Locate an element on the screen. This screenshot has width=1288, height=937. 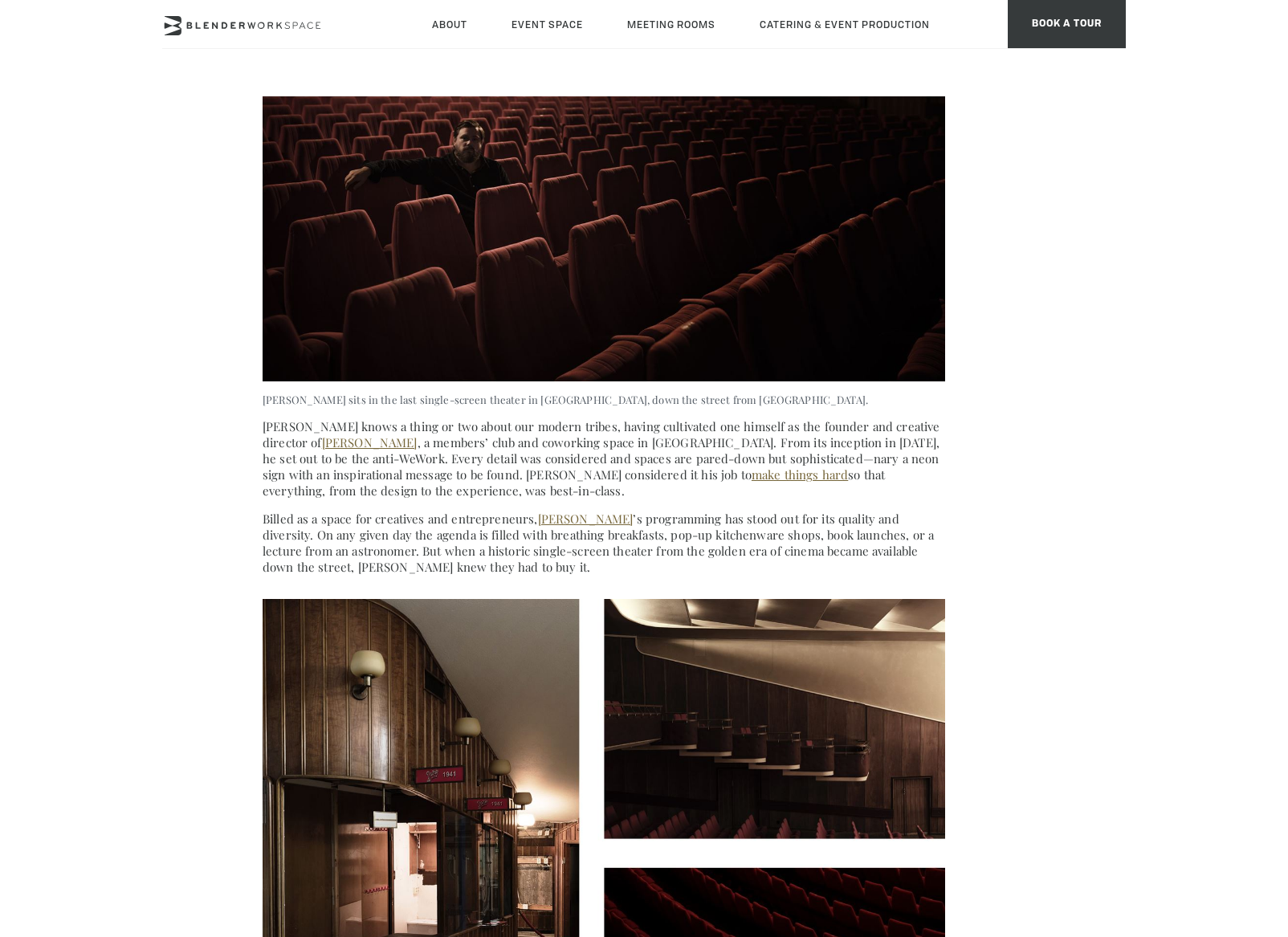
p: Billed as a space for creatives and entrepreneurs, ’s programming has stood out for its quality a... is located at coordinates (604, 543).